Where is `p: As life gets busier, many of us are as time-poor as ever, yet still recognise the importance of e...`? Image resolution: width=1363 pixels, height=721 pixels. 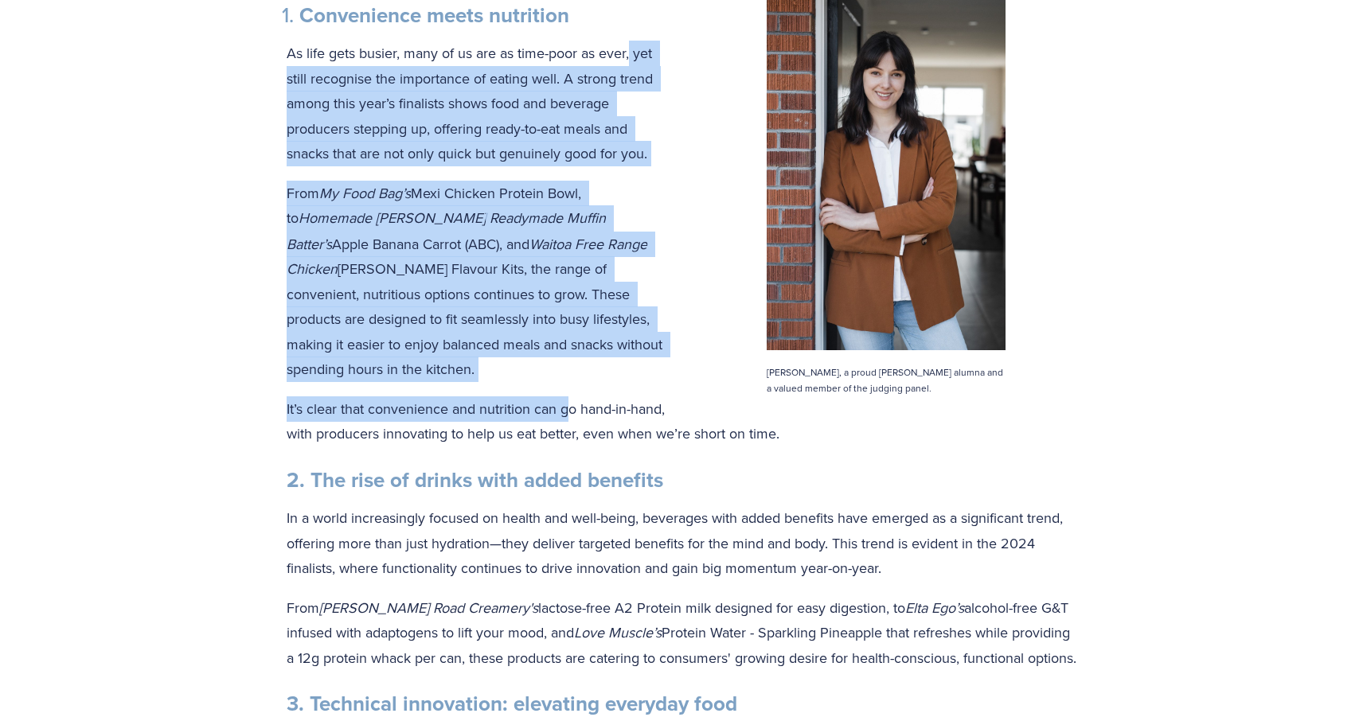 p: As life gets busier, many of us are as time-poor as ever, yet still recognise the importance of e... is located at coordinates (681, 103).